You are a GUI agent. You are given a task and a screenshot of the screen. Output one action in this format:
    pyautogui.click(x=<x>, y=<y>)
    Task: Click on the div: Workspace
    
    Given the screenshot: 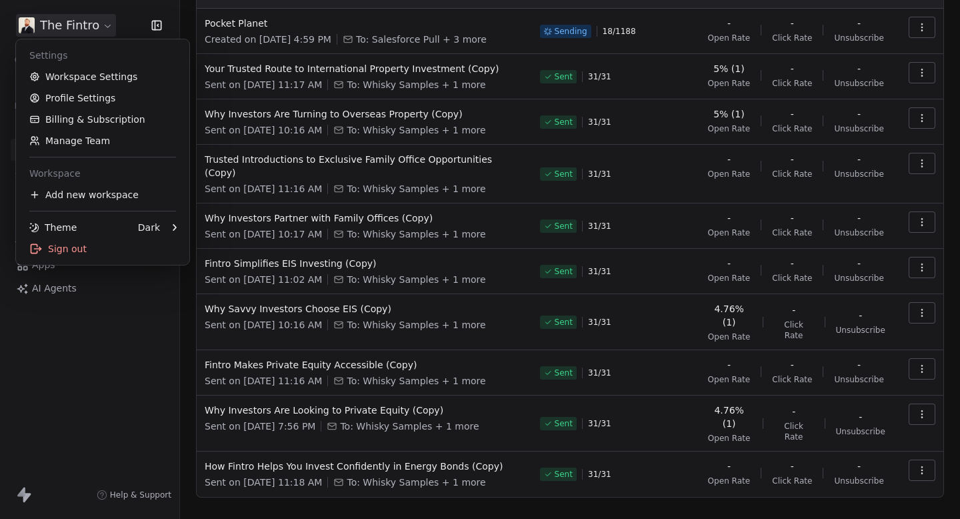 What is the action you would take?
    pyautogui.click(x=103, y=173)
    